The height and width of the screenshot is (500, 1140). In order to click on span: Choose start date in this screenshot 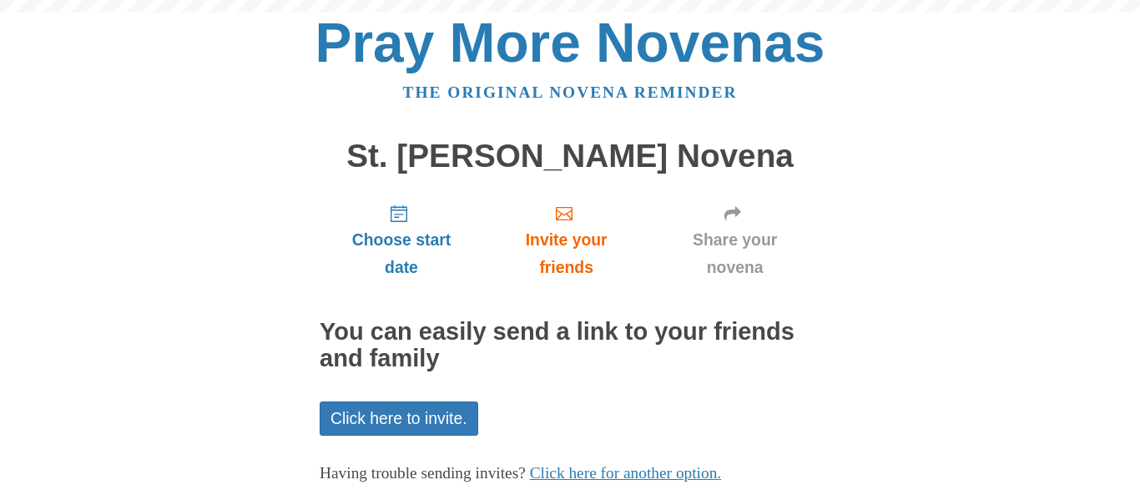, I will do `click(401, 254)`.